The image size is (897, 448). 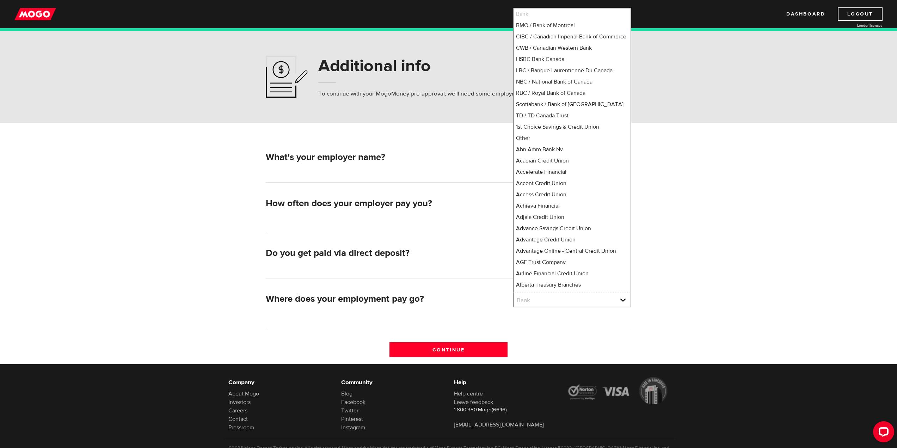 What do you see at coordinates (446, 94) in the screenshot?
I see `p: To continue with your MogoMoney pre-approval, we'll need some employment and personal info.` at bounding box center [446, 94].